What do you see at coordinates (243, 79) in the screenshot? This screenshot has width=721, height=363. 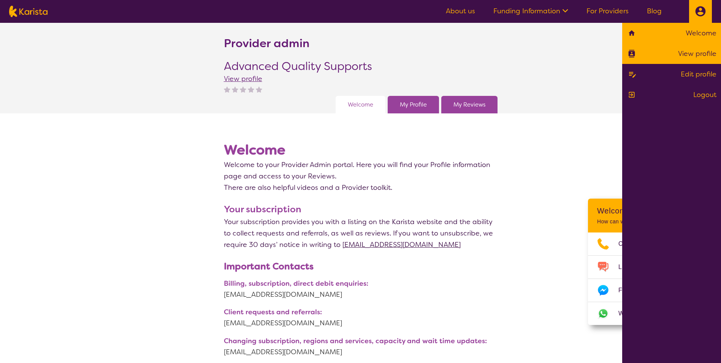 I see `span: View profile` at bounding box center [243, 79].